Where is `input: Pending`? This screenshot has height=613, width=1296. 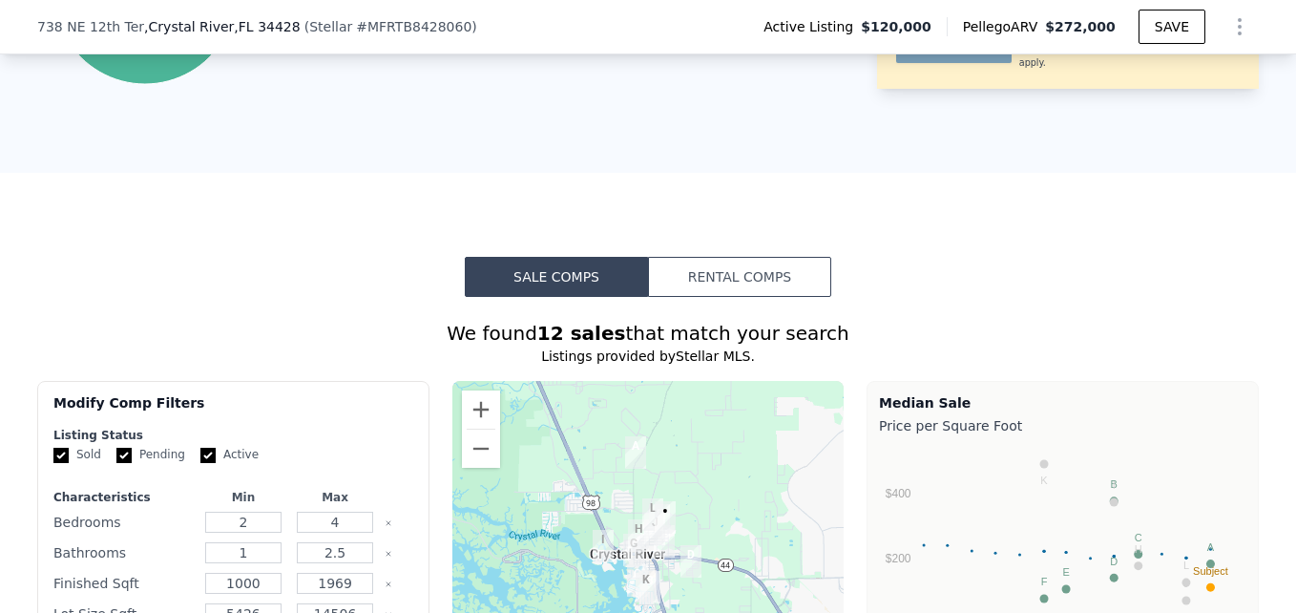 input: Pending is located at coordinates (124, 455).